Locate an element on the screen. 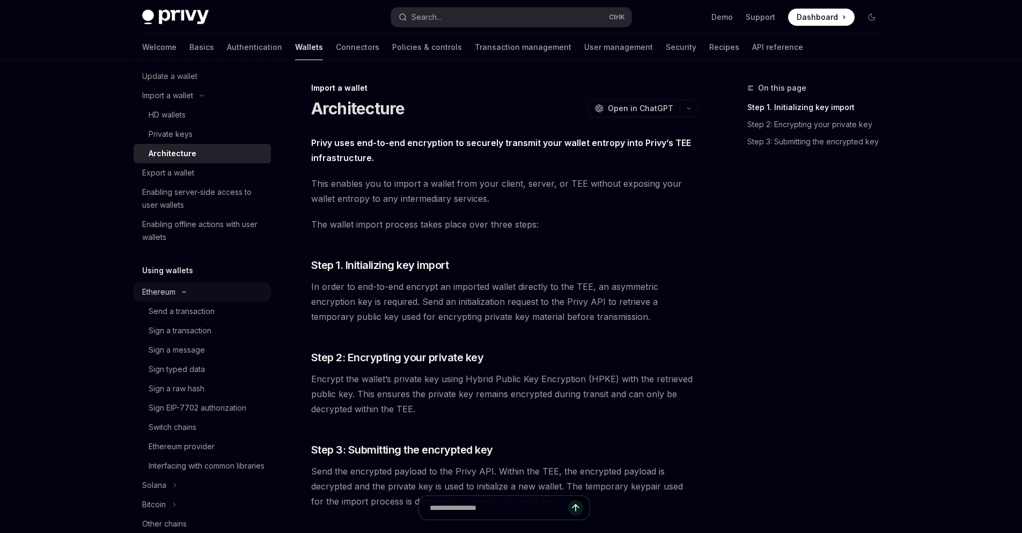 This screenshot has width=1022, height=533. span: In order to end-to-end encrypt an imported wallet directly to the TEE, an asymmetric encryption k... is located at coordinates (504, 301).